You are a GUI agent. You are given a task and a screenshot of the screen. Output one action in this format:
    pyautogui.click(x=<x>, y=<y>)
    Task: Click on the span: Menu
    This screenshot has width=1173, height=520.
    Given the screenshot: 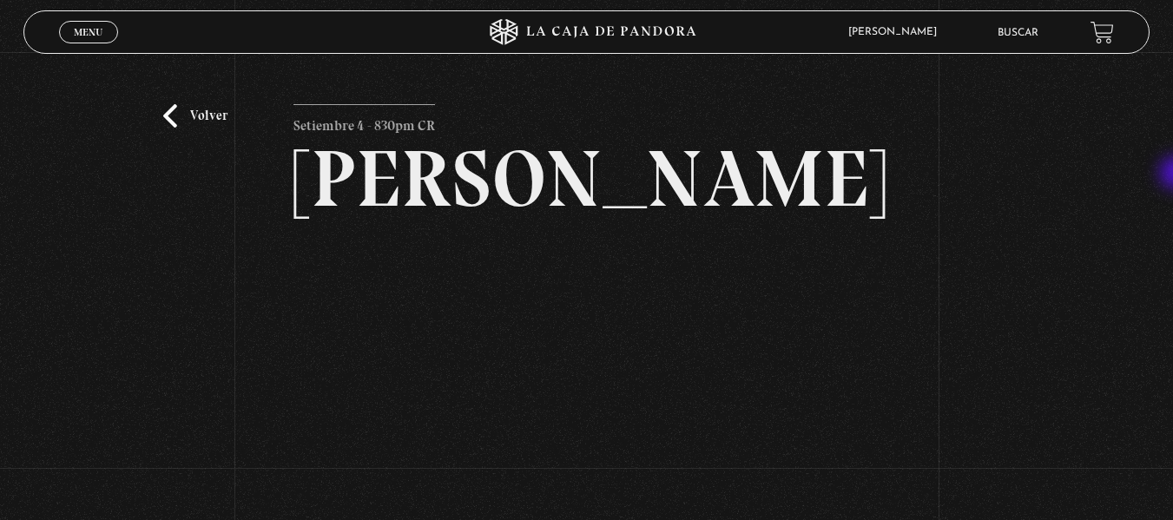 What is the action you would take?
    pyautogui.click(x=88, y=32)
    